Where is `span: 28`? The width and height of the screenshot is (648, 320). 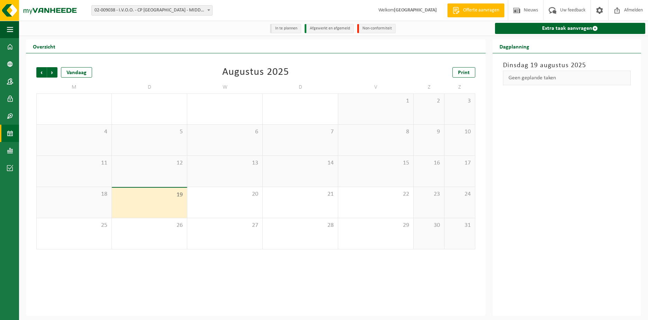
span: 28 is located at coordinates (300, 226).